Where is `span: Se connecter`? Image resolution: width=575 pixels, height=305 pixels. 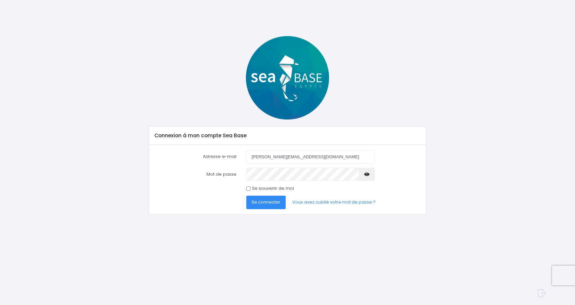
span: Se connecter is located at coordinates (266, 202).